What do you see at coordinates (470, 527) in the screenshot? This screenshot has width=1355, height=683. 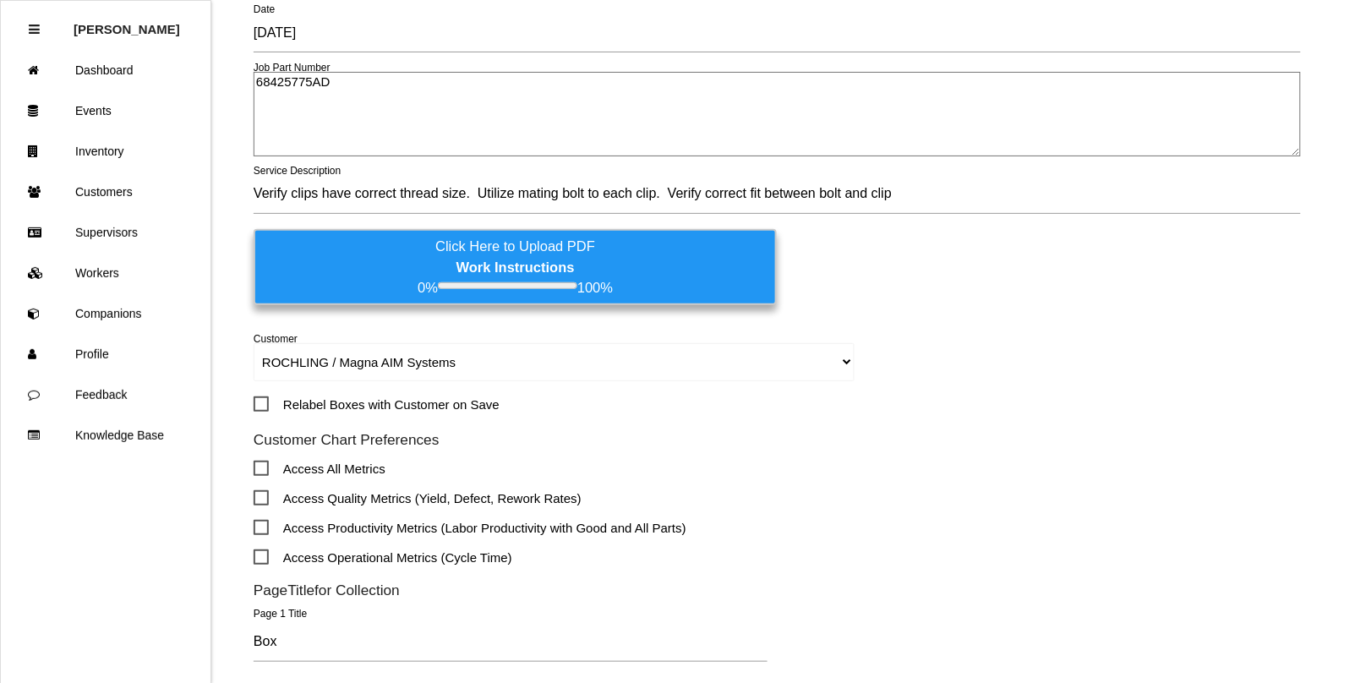 I see `span: Access Productivity Metrics (Labor Productivity with Good and All Parts)` at bounding box center [470, 527].